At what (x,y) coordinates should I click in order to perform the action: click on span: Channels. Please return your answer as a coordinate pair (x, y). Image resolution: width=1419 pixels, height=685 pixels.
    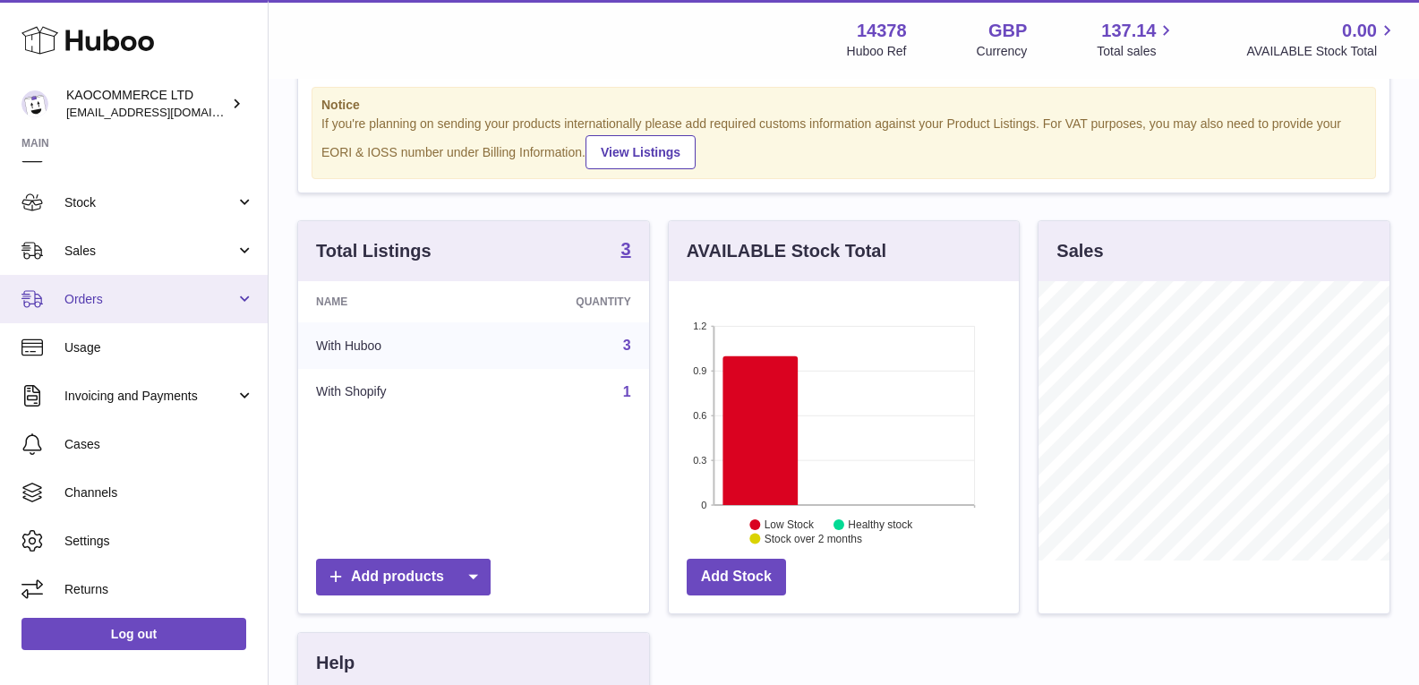
    Looking at the image, I should click on (159, 493).